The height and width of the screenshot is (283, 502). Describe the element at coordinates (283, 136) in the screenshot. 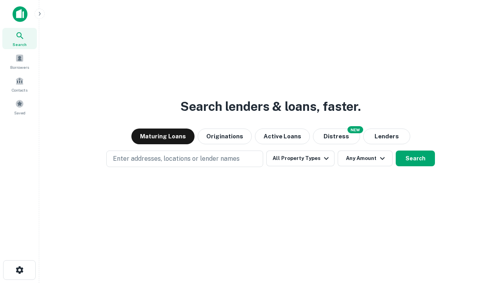

I see `button: Active Loans` at that location.